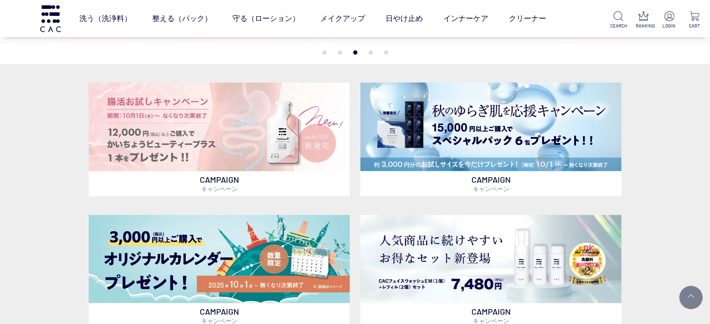 Image resolution: width=710 pixels, height=324 pixels. What do you see at coordinates (355, 52) in the screenshot?
I see `button: 3 of 5` at bounding box center [355, 52].